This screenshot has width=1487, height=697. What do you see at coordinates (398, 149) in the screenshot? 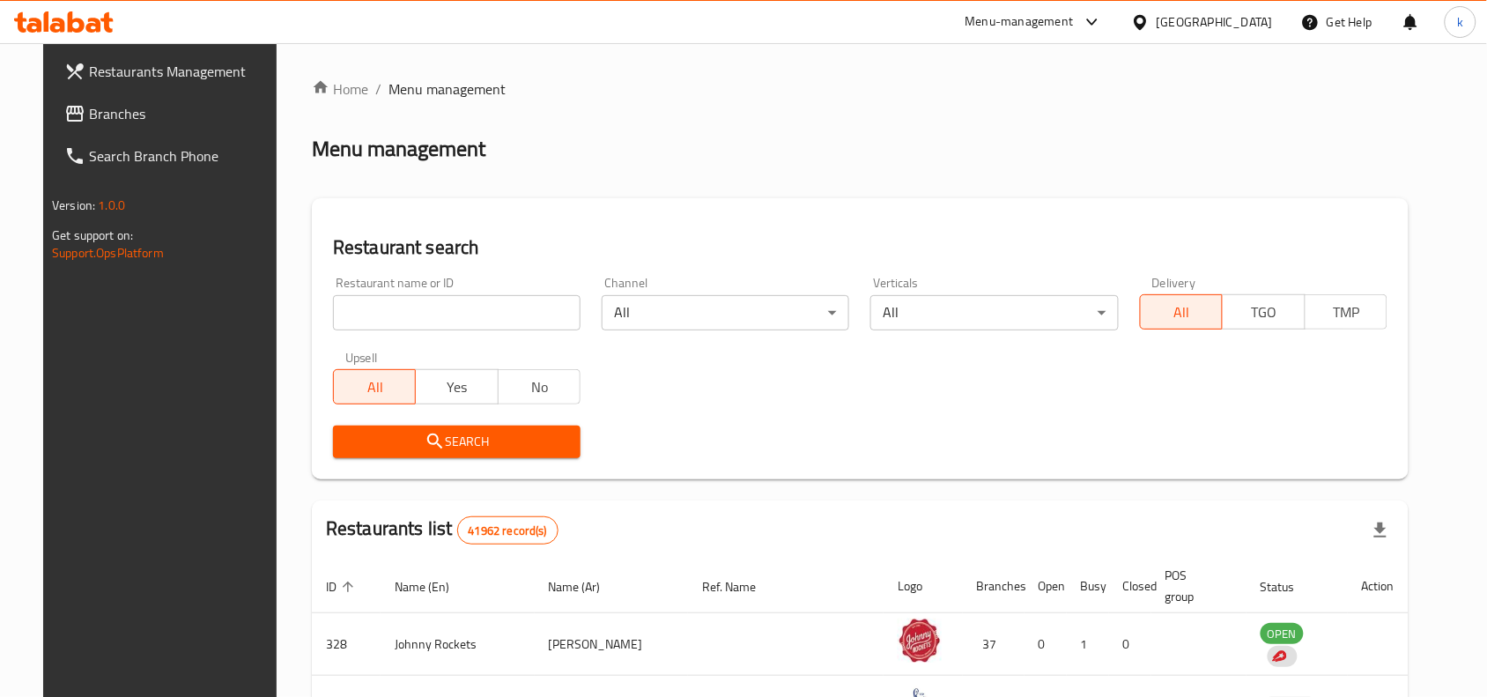
I see `h2: Menu management` at bounding box center [398, 149].